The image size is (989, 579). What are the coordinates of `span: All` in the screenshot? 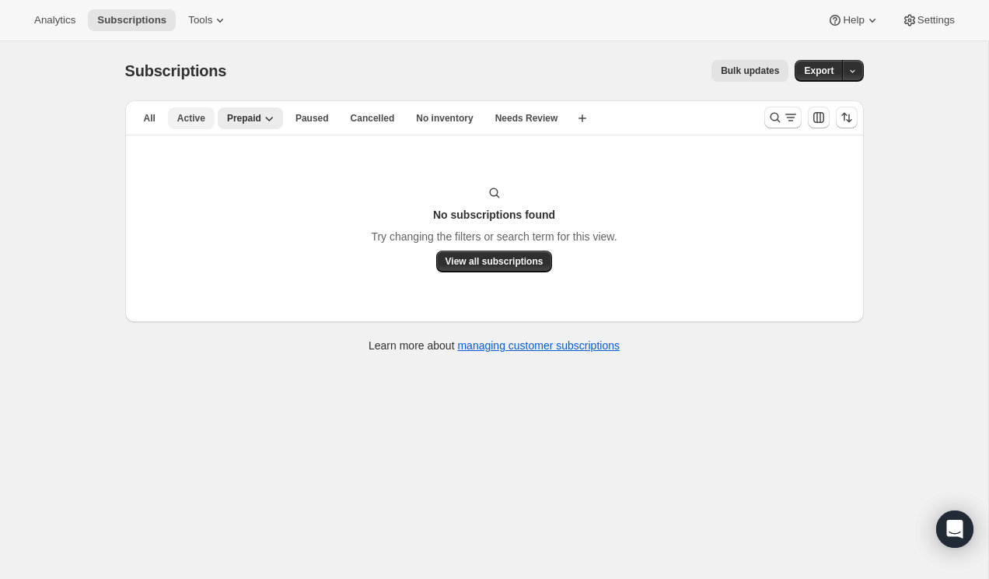 It's located at (149, 118).